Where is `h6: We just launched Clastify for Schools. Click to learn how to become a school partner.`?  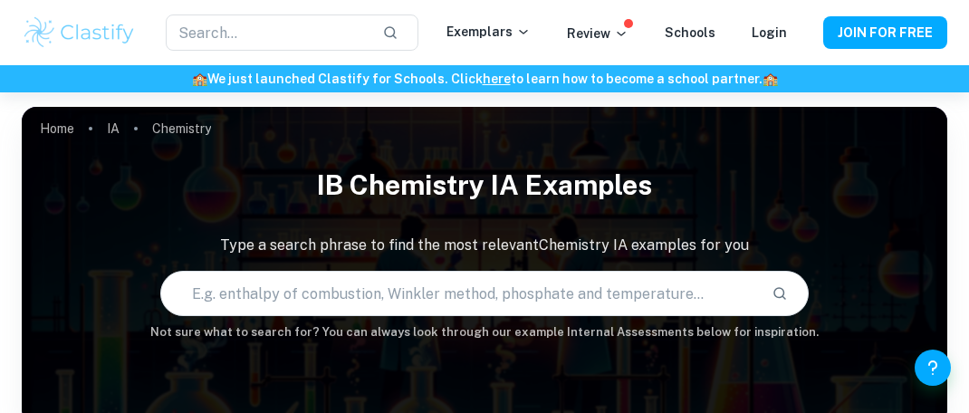 h6: We just launched Clastify for Schools. Click to learn how to become a school partner. is located at coordinates (484, 79).